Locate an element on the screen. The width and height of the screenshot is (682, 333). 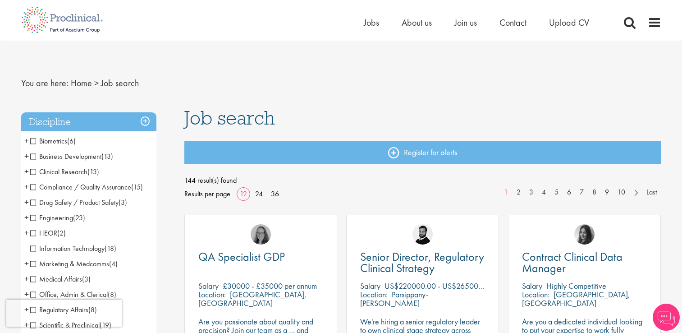
span: (15) is located at coordinates (137, 187).